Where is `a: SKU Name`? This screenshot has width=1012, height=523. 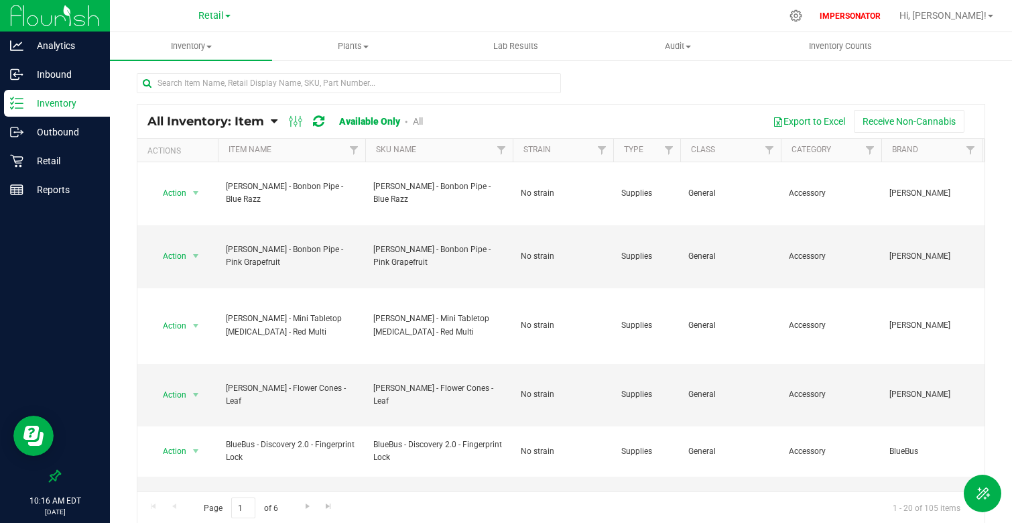 a: SKU Name is located at coordinates (396, 149).